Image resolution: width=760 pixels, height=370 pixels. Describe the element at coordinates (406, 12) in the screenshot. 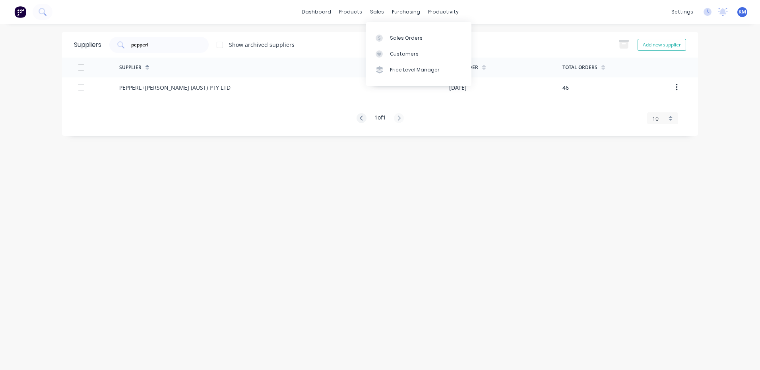

I see `div: purchasing` at that location.